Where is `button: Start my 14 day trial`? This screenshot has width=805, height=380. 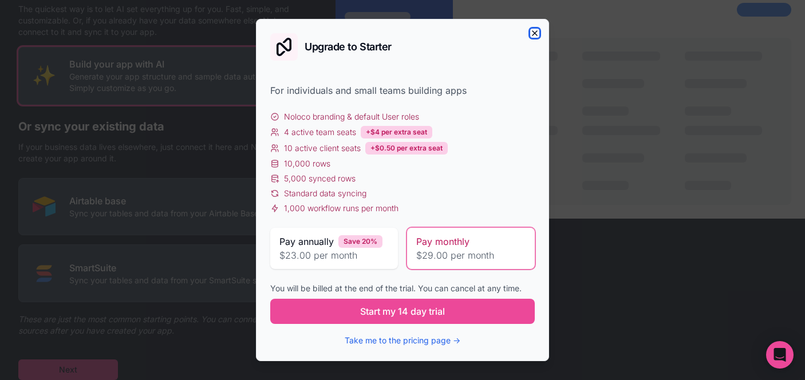 button: Start my 14 day trial is located at coordinates (402, 311).